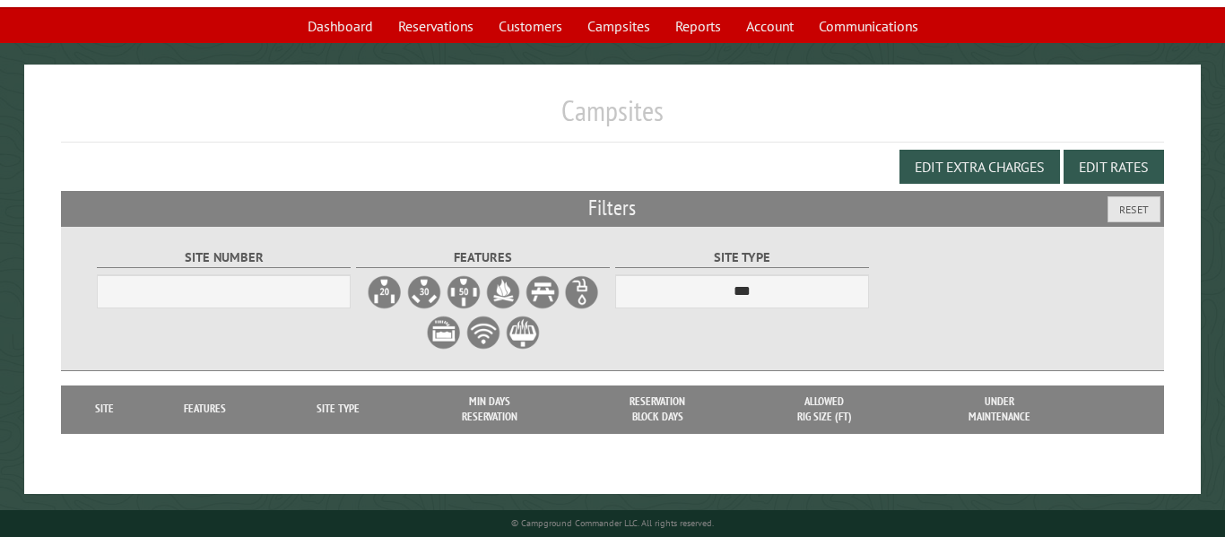 The width and height of the screenshot is (1225, 537). I want to click on button: Edit Rates, so click(1114, 167).